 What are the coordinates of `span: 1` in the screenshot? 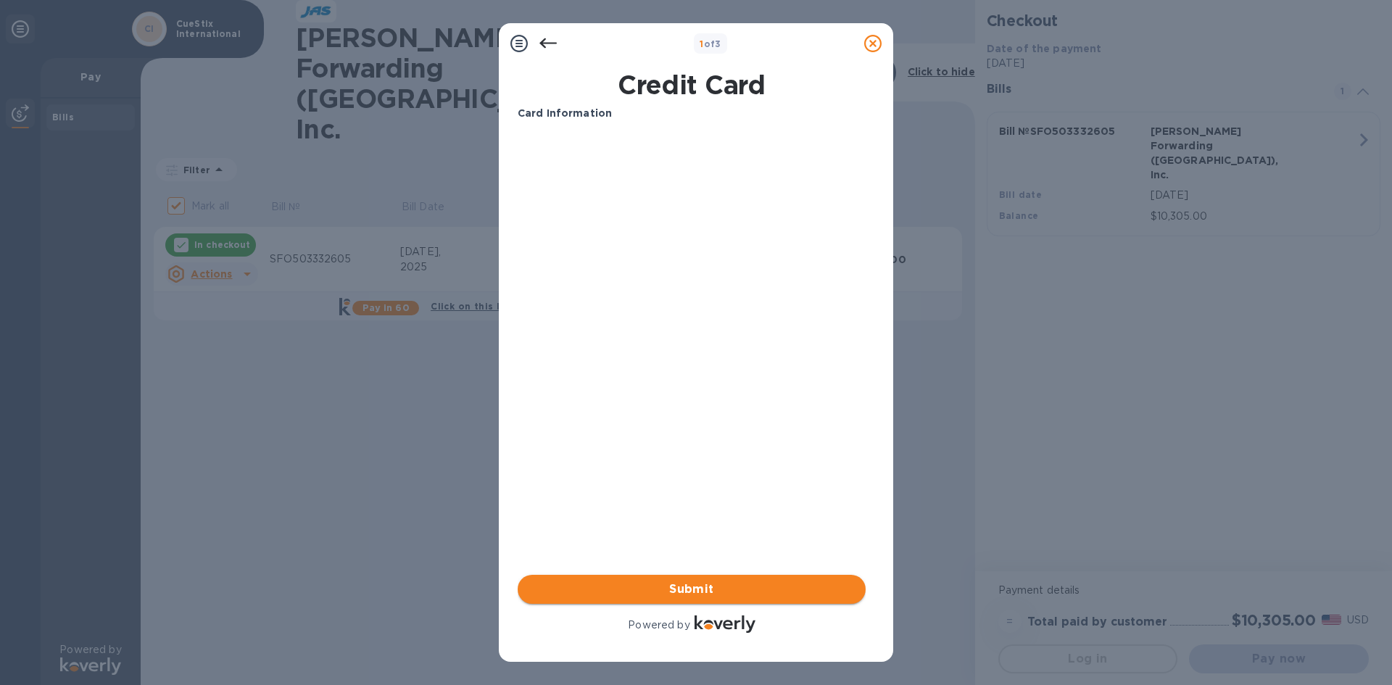 It's located at (701, 43).